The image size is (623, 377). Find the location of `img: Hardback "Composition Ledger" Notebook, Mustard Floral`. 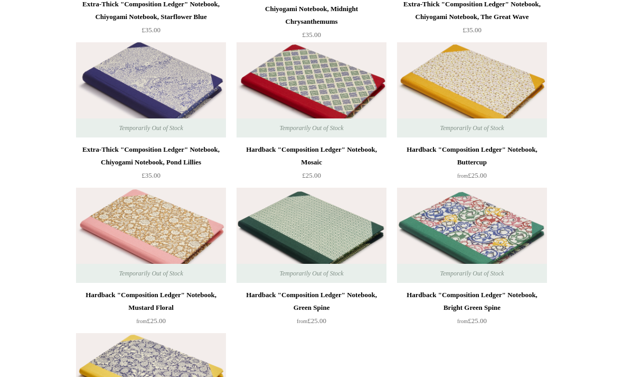

img: Hardback "Composition Ledger" Notebook, Mustard Floral is located at coordinates (151, 236).